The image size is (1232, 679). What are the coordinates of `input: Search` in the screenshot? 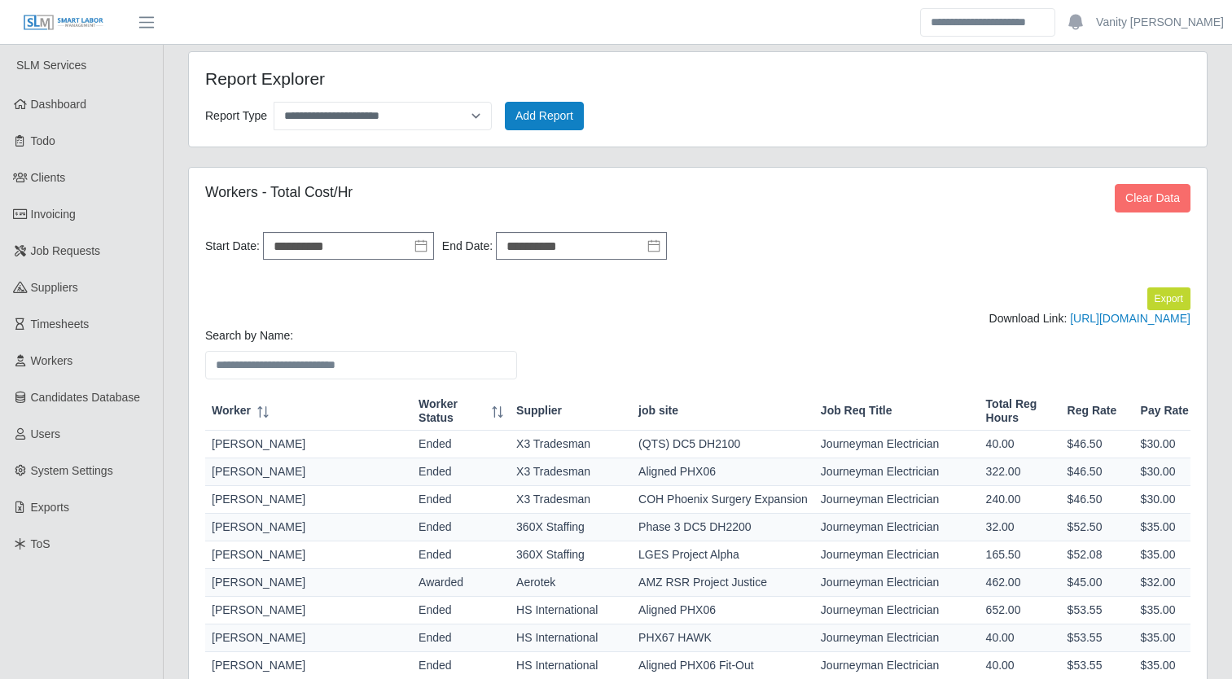 It's located at (988, 22).